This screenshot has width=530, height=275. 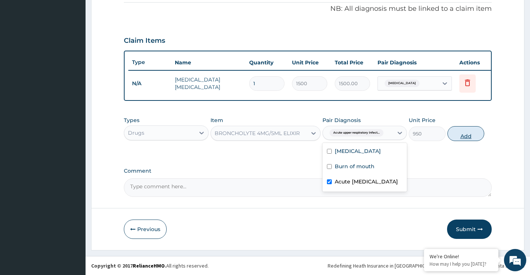 What do you see at coordinates (131, 13) in the screenshot?
I see `div: Minimize live chat window` at bounding box center [131, 13].